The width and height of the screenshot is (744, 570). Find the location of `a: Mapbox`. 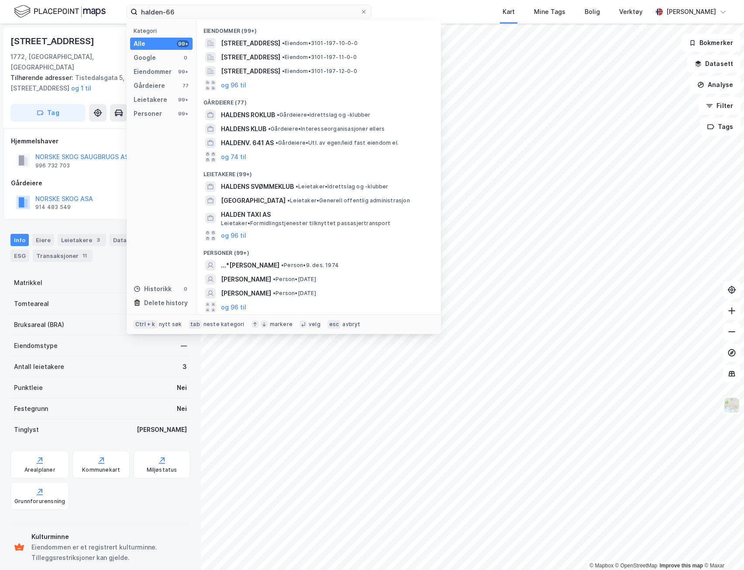

a: Mapbox is located at coordinates (601, 565).